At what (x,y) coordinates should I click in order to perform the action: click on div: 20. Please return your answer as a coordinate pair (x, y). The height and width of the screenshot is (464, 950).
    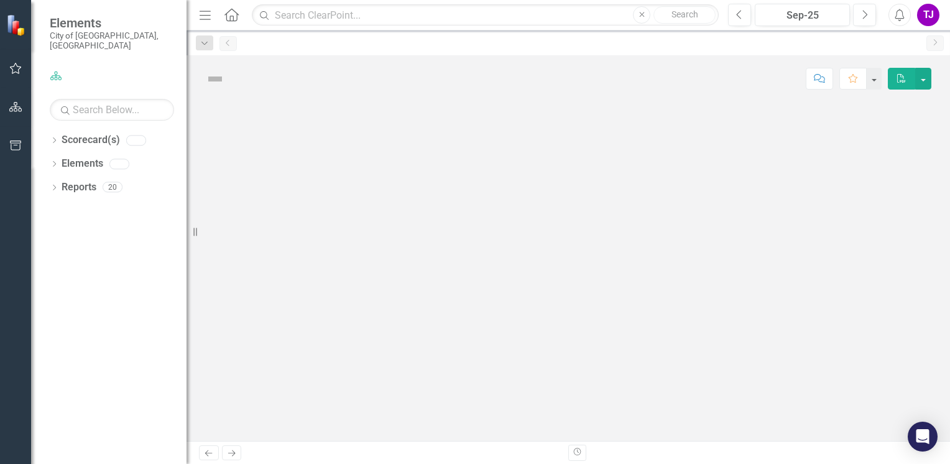
    Looking at the image, I should click on (113, 187).